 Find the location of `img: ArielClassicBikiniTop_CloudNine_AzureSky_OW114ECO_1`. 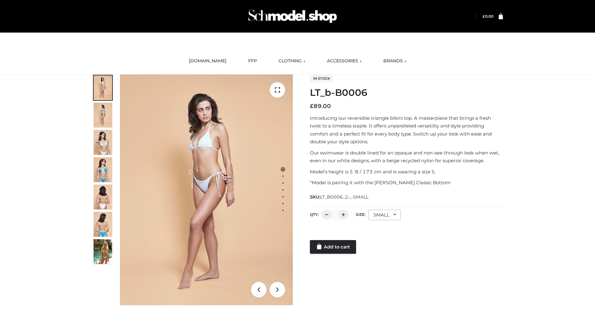

img: ArielClassicBikiniTop_CloudNine_AzureSky_OW114ECO_1 is located at coordinates (206, 190).